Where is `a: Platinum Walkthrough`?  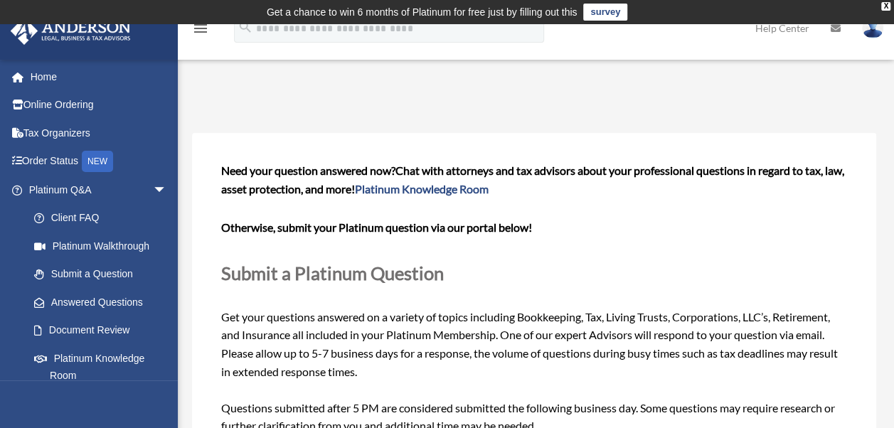 a: Platinum Walkthrough is located at coordinates (104, 246).